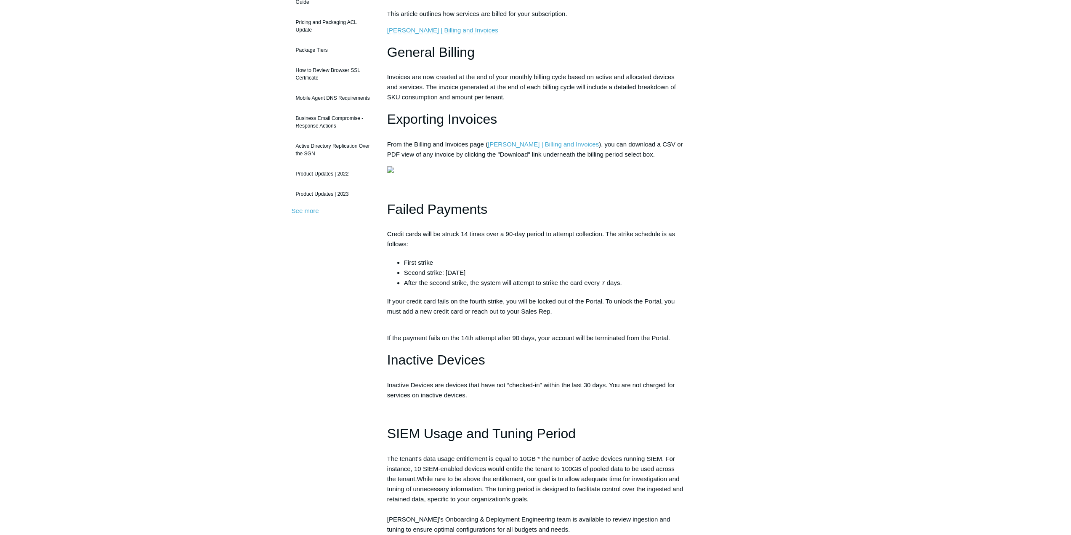 This screenshot has width=1071, height=535. Describe the element at coordinates (305, 210) in the screenshot. I see `a: See more` at that location.